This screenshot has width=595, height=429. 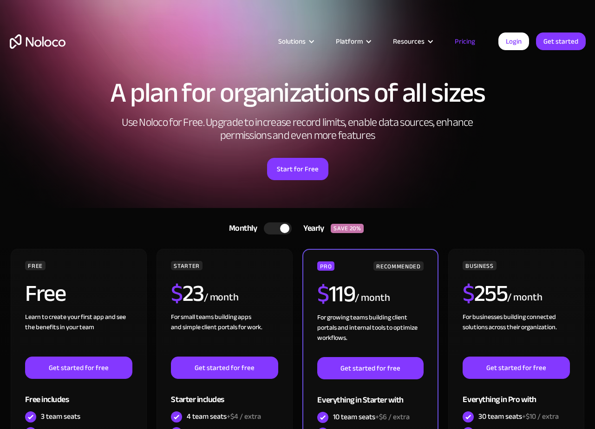 I want to click on div: 30 team seats, so click(x=518, y=416).